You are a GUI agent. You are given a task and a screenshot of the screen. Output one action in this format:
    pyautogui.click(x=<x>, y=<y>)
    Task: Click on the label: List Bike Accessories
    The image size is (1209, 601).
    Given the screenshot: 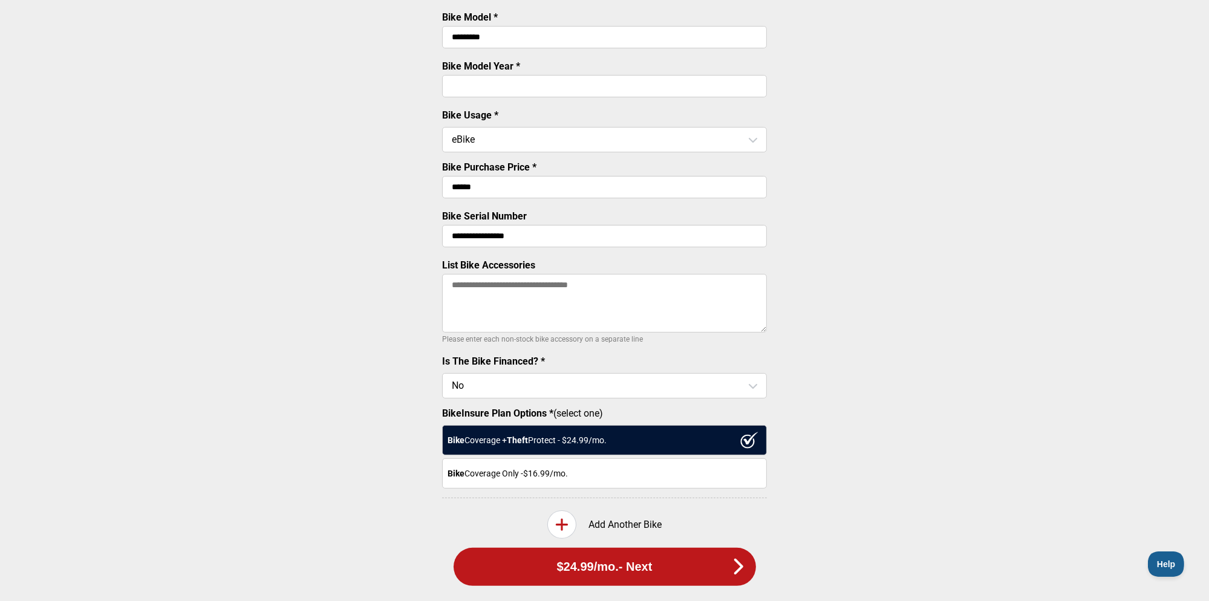 What is the action you would take?
    pyautogui.click(x=489, y=265)
    